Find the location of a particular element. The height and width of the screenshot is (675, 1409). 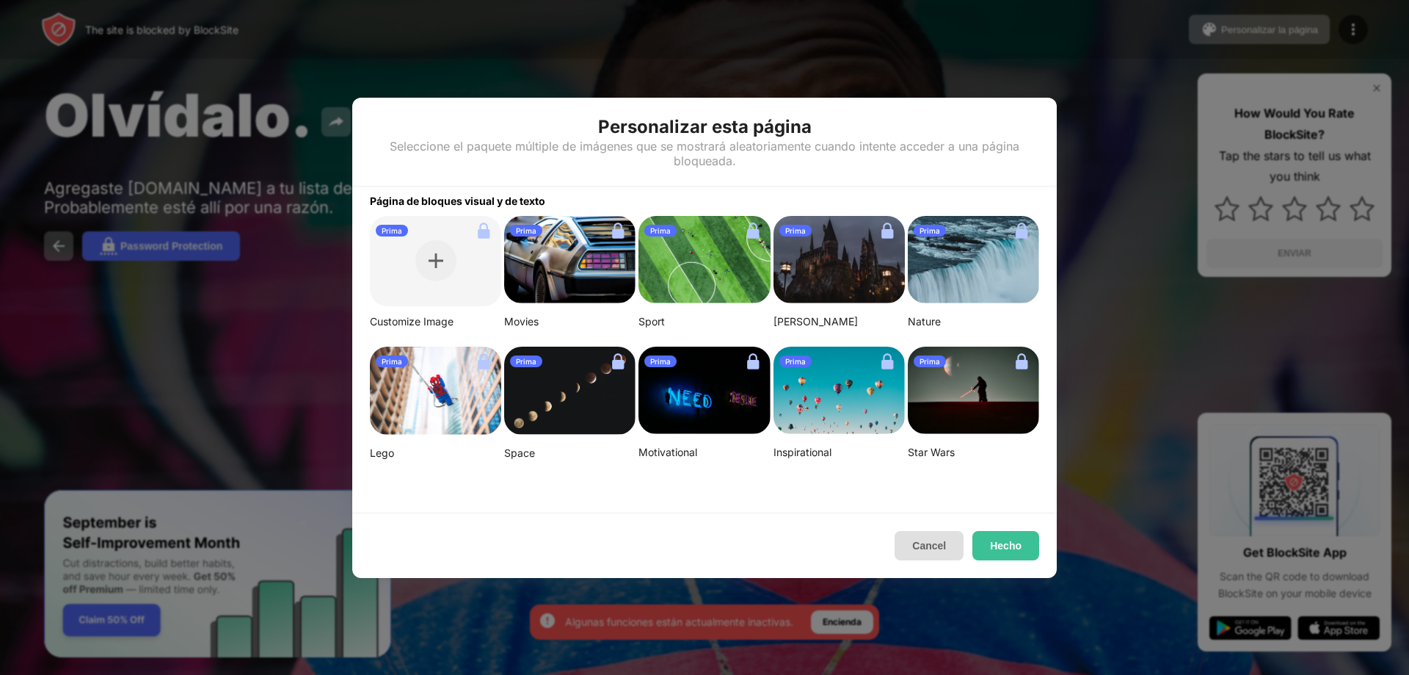

div: Star Wars is located at coordinates (973, 452).